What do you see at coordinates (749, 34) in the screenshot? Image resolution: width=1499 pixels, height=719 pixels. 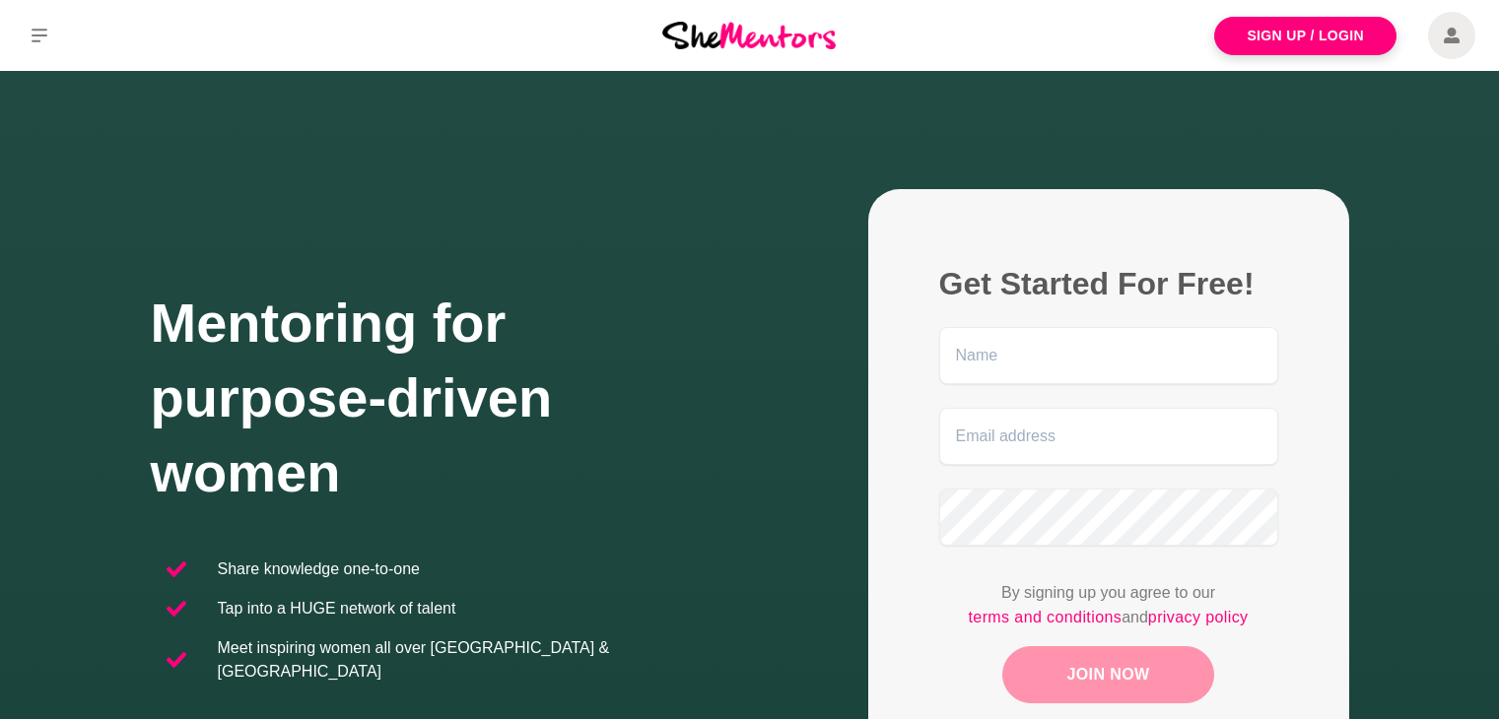 I see `img: She Mentors Logo` at bounding box center [749, 34].